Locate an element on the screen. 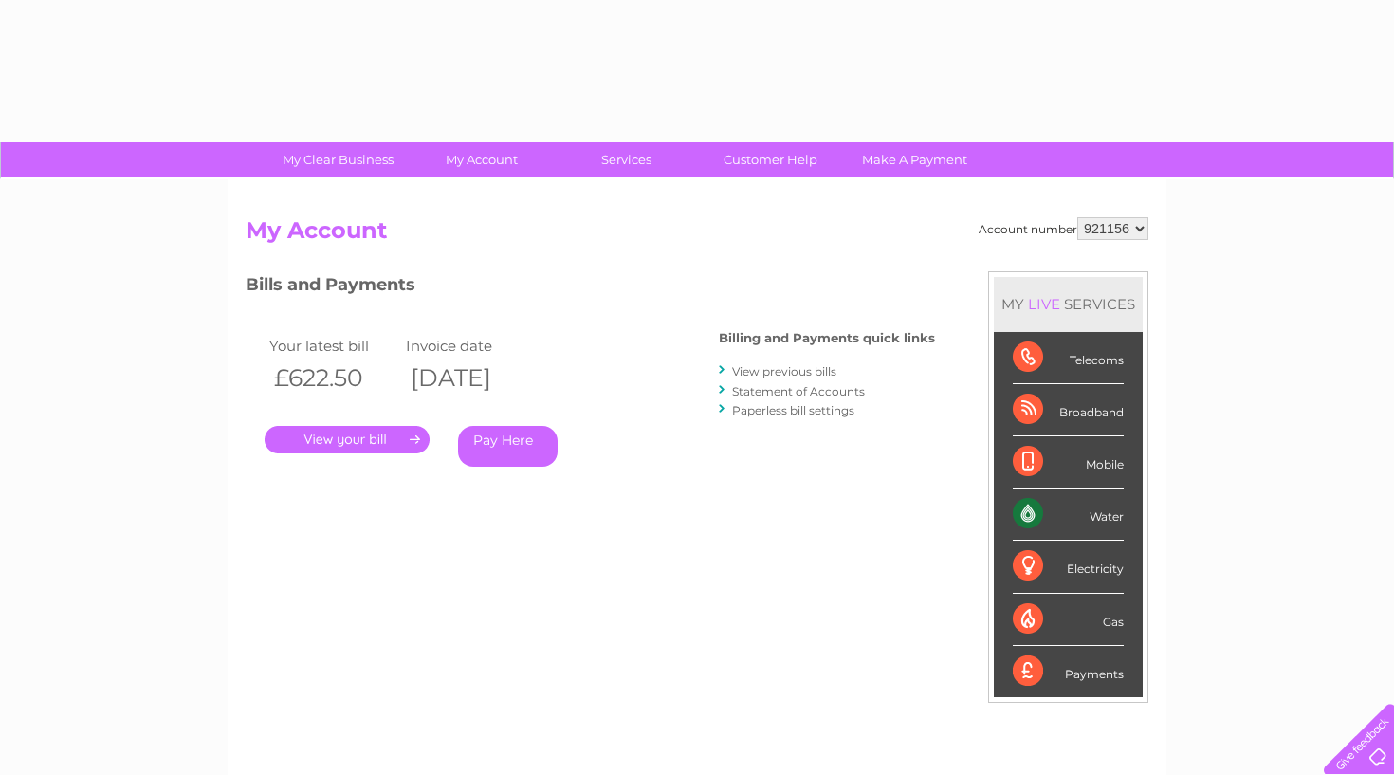  div: Broadband is located at coordinates (1067, 410).